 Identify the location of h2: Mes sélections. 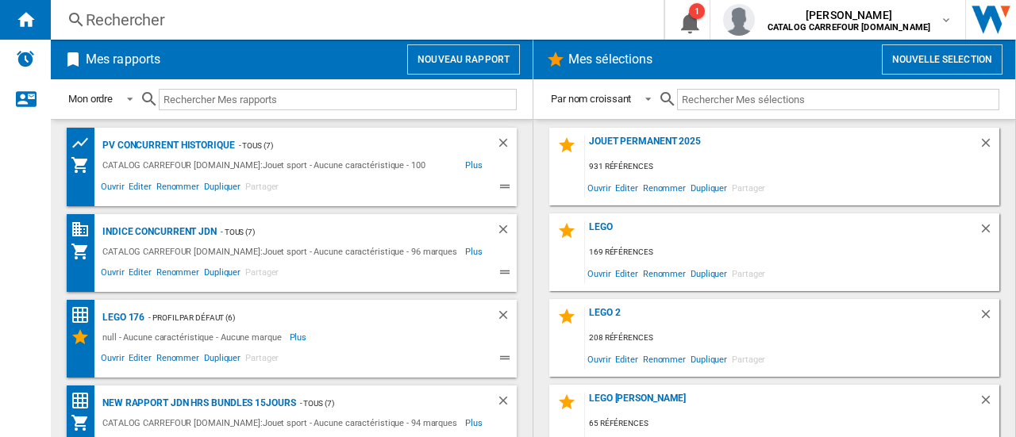
(611, 60).